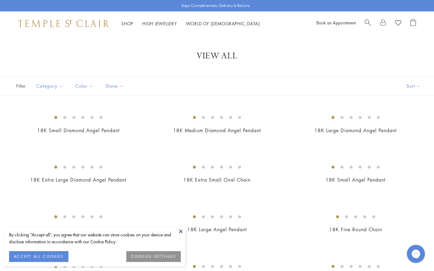 The height and width of the screenshot is (271, 434). I want to click on a: 18K Large Diamond Angel Pendant, so click(355, 130).